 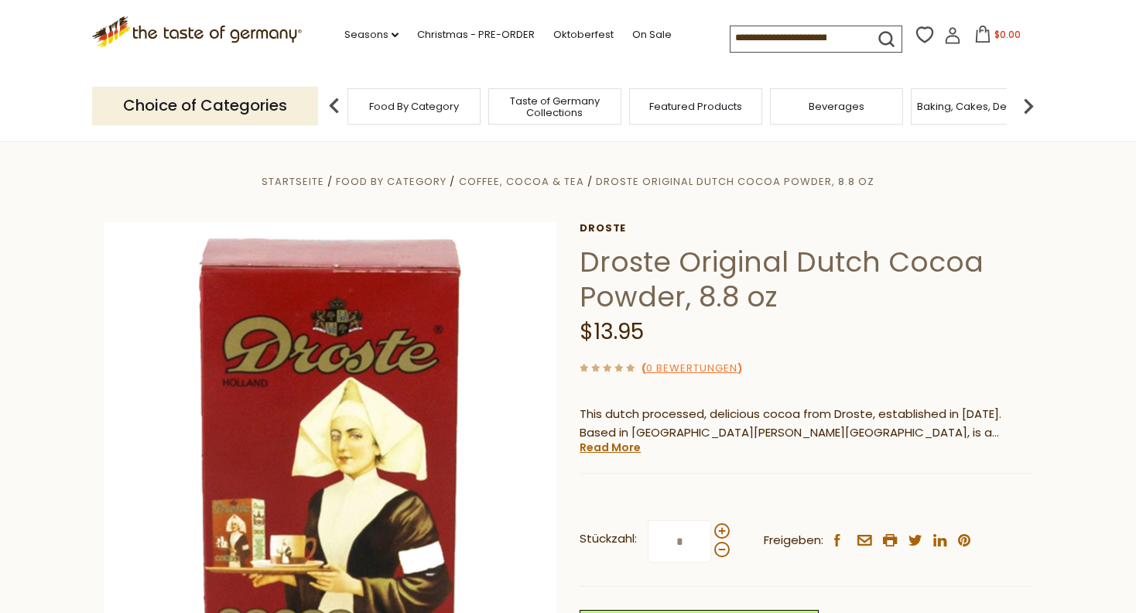 What do you see at coordinates (793, 540) in the screenshot?
I see `span: Freigeben:` at bounding box center [793, 540].